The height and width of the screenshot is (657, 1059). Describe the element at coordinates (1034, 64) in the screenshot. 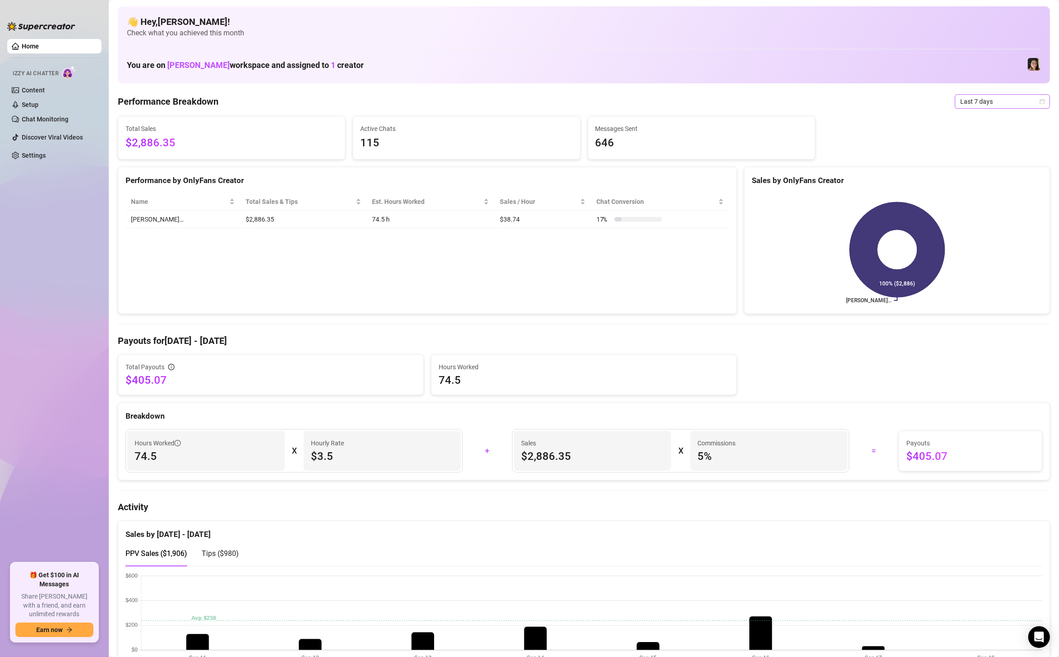

I see `img: Luna` at that location.